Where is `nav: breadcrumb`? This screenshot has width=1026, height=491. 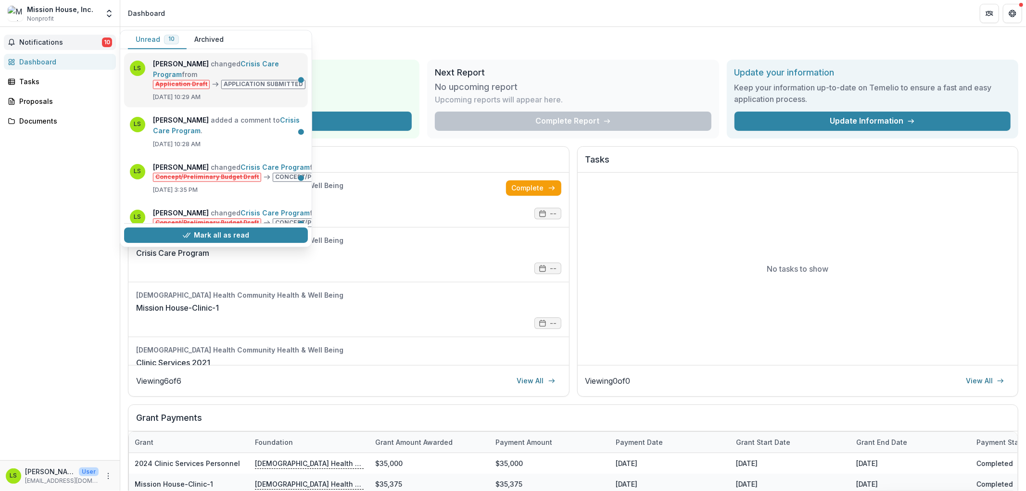
nav: breadcrumb is located at coordinates (146, 13).